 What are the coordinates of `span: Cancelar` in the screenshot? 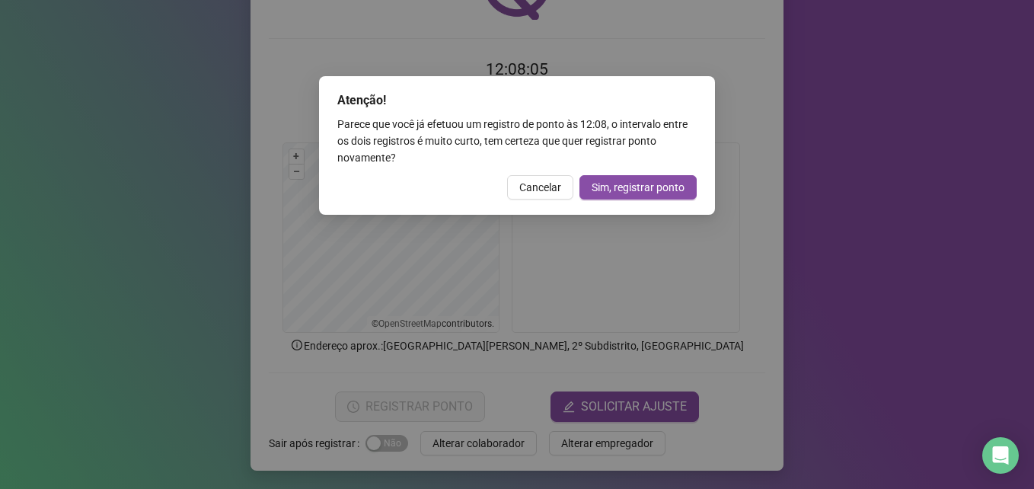 It's located at (540, 187).